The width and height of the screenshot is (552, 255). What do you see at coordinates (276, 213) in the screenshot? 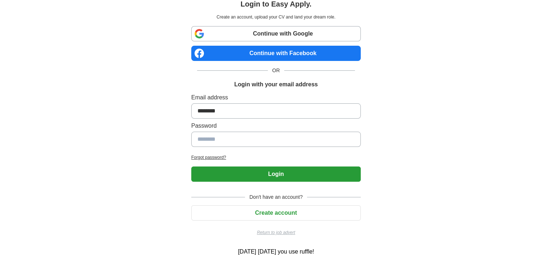
I see `button: Create account` at bounding box center [276, 213].